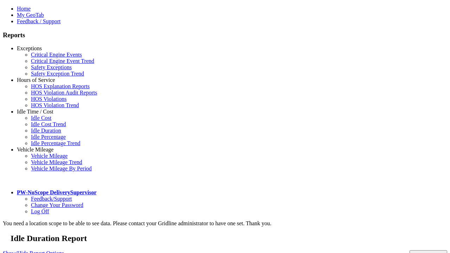 This screenshot has width=450, height=253. What do you see at coordinates (60, 86) in the screenshot?
I see `a: HOS Explanation Reports` at bounding box center [60, 86].